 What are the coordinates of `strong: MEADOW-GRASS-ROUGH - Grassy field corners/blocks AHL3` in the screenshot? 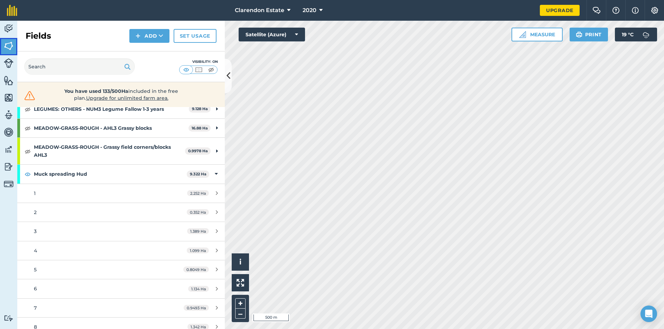 It's located at (109, 151).